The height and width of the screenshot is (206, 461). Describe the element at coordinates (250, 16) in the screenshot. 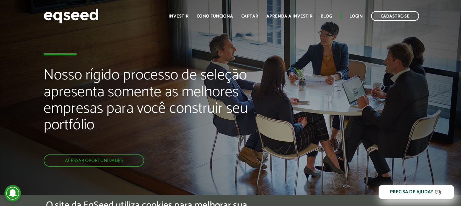

I see `a: Captar` at that location.